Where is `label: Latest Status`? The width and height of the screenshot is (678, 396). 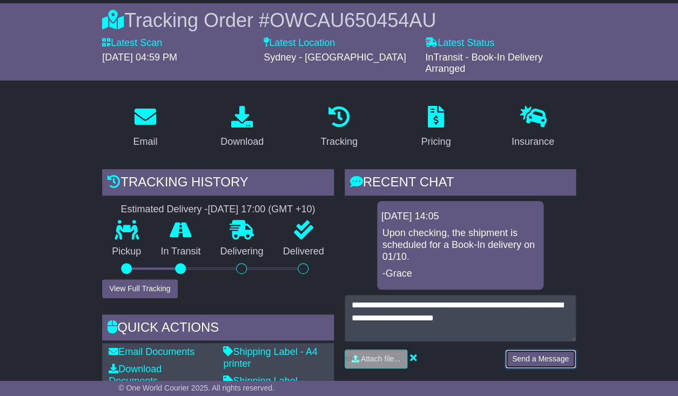 label: Latest Status is located at coordinates (460, 43).